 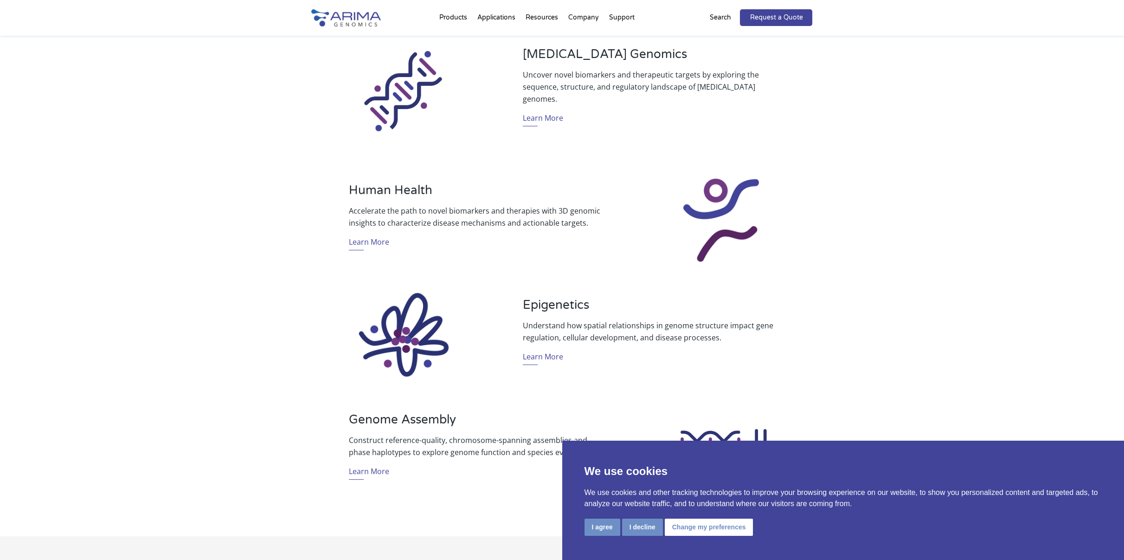 What do you see at coordinates (720, 18) in the screenshot?
I see `p: Search` at bounding box center [720, 18].